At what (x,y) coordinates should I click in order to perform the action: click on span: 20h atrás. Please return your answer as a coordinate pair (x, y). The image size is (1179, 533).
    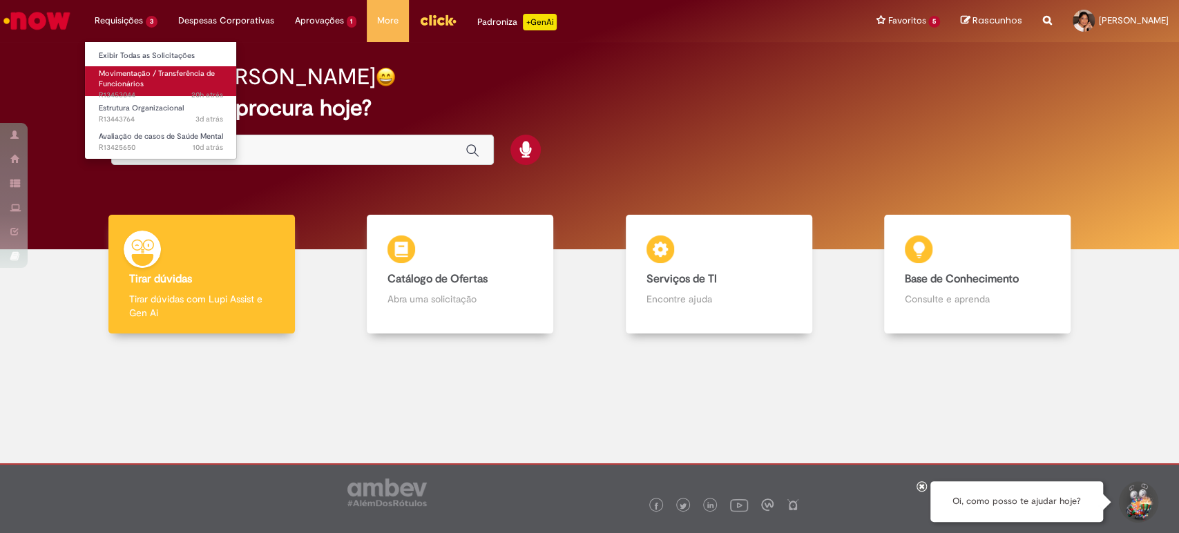
    Looking at the image, I should click on (207, 95).